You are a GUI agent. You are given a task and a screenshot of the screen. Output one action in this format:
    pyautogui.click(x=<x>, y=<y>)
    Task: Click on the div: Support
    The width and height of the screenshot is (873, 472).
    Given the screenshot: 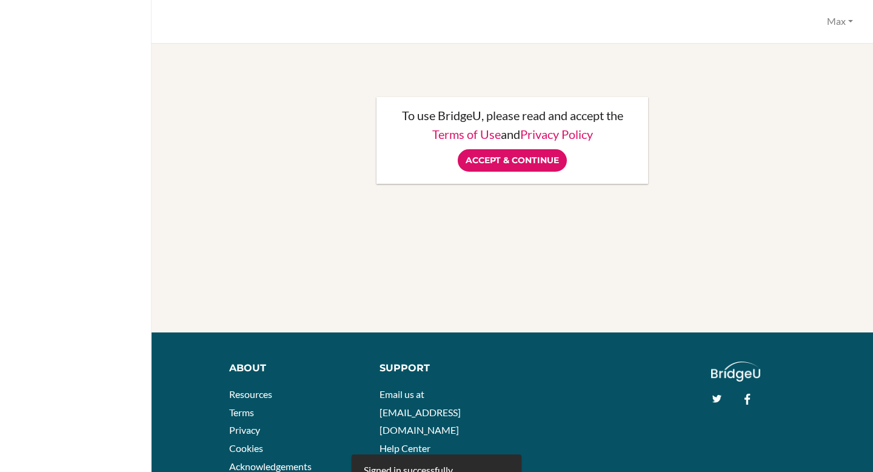 What is the action you would take?
    pyautogui.click(x=441, y=368)
    